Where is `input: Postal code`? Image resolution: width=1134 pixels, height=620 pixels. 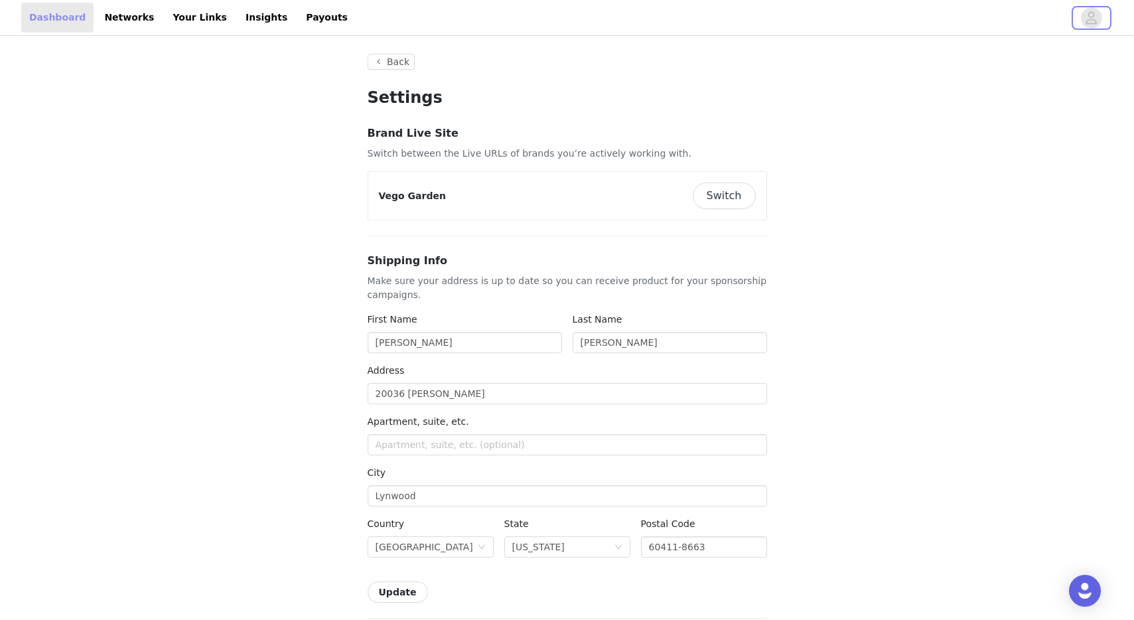
input: Postal code is located at coordinates (704, 547).